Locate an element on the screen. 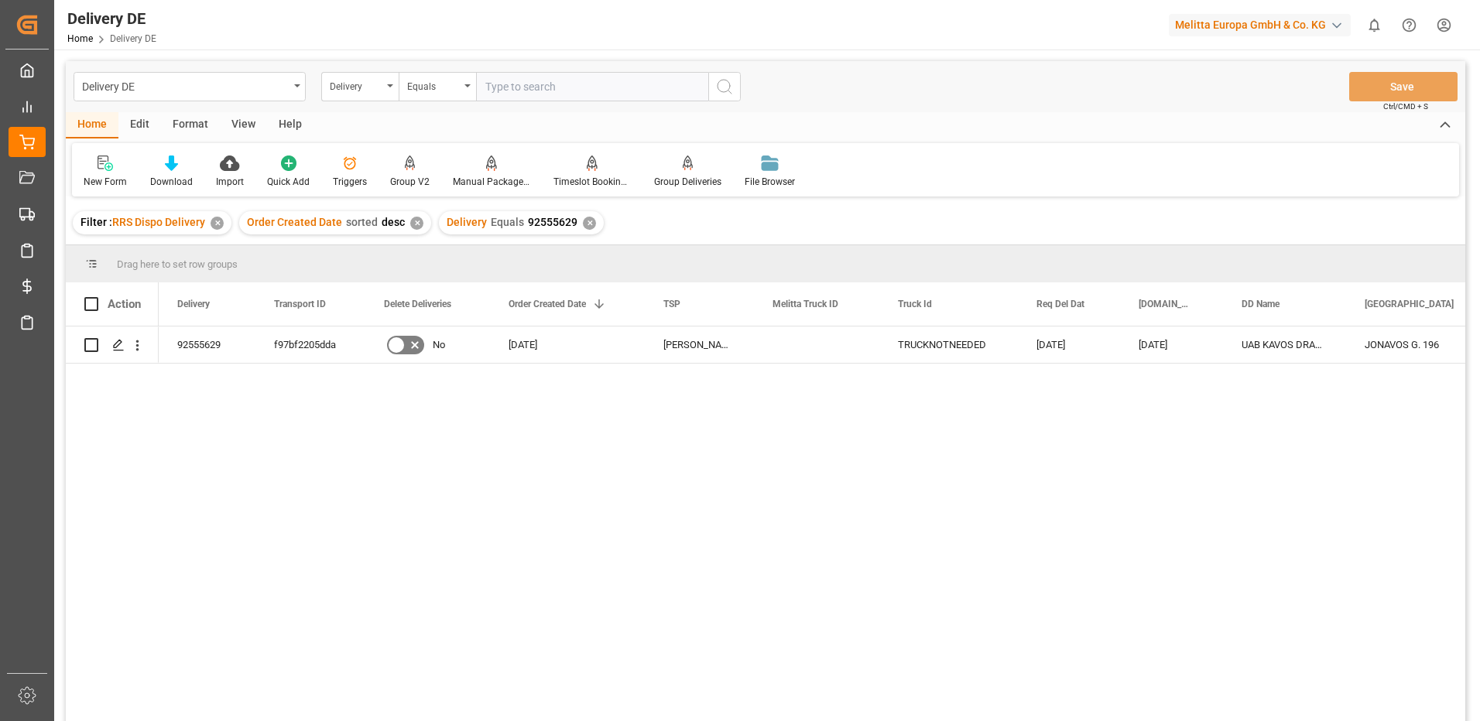  div: Edit is located at coordinates (139, 125).